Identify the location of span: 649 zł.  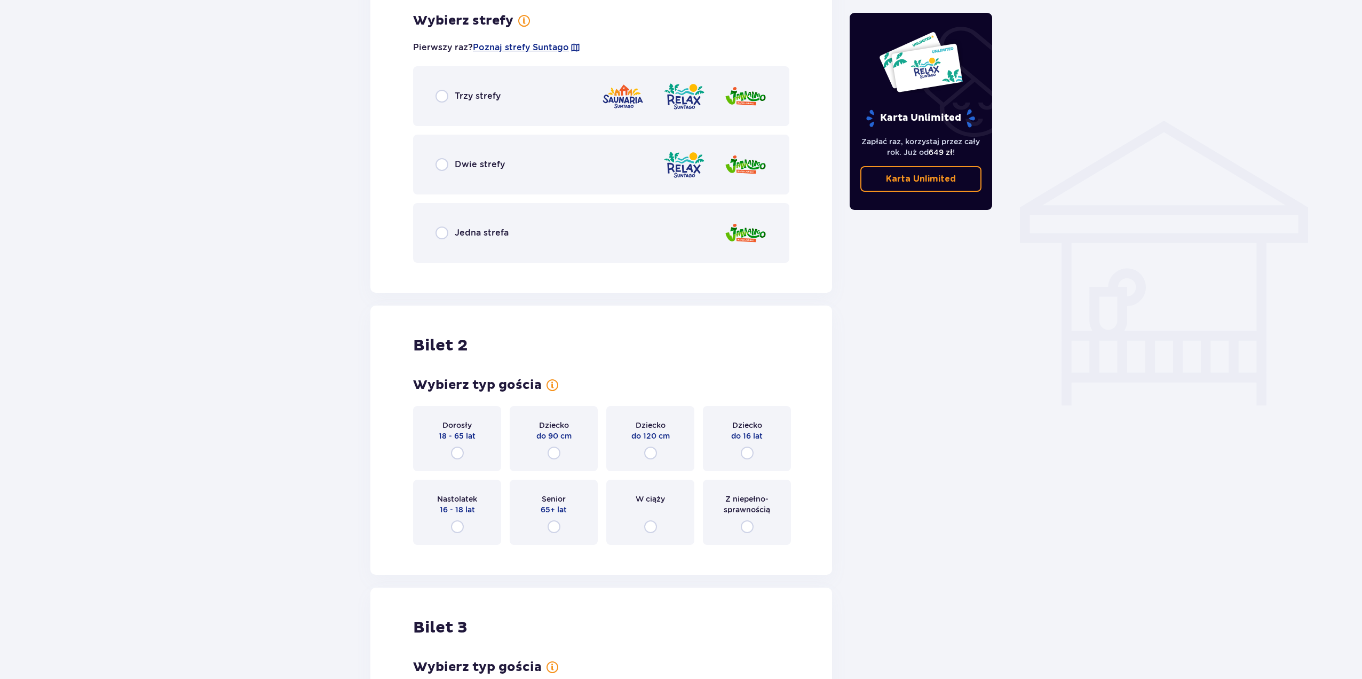
(941, 152).